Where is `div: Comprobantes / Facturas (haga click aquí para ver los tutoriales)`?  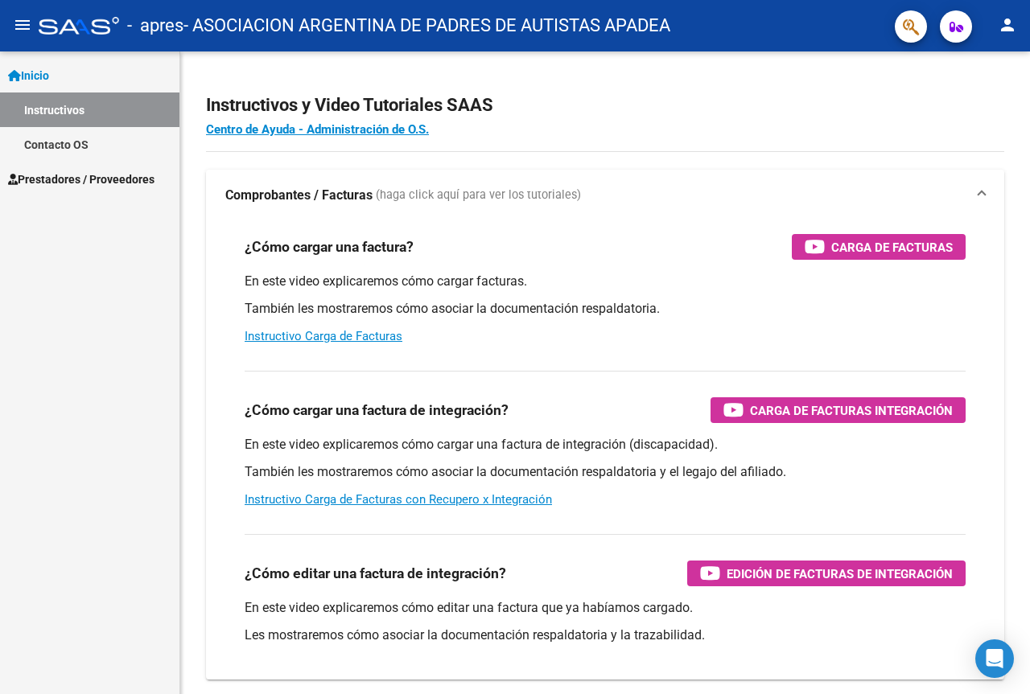 div: Comprobantes / Facturas (haga click aquí para ver los tutoriales) is located at coordinates (605, 450).